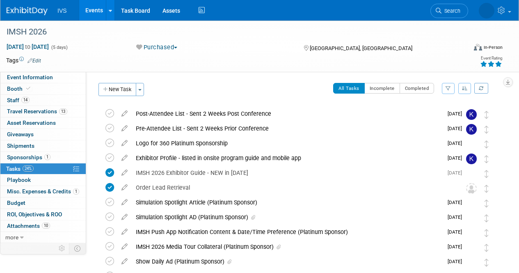  Describe the element at coordinates (43, 180) in the screenshot. I see `a: Playbook` at that location.